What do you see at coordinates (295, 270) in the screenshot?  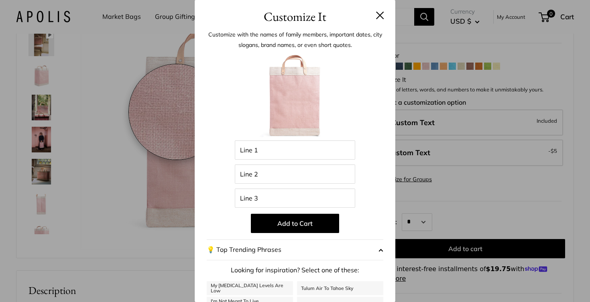 I see `p: Looking for inspiration? Select one of these:` at bounding box center [295, 270].